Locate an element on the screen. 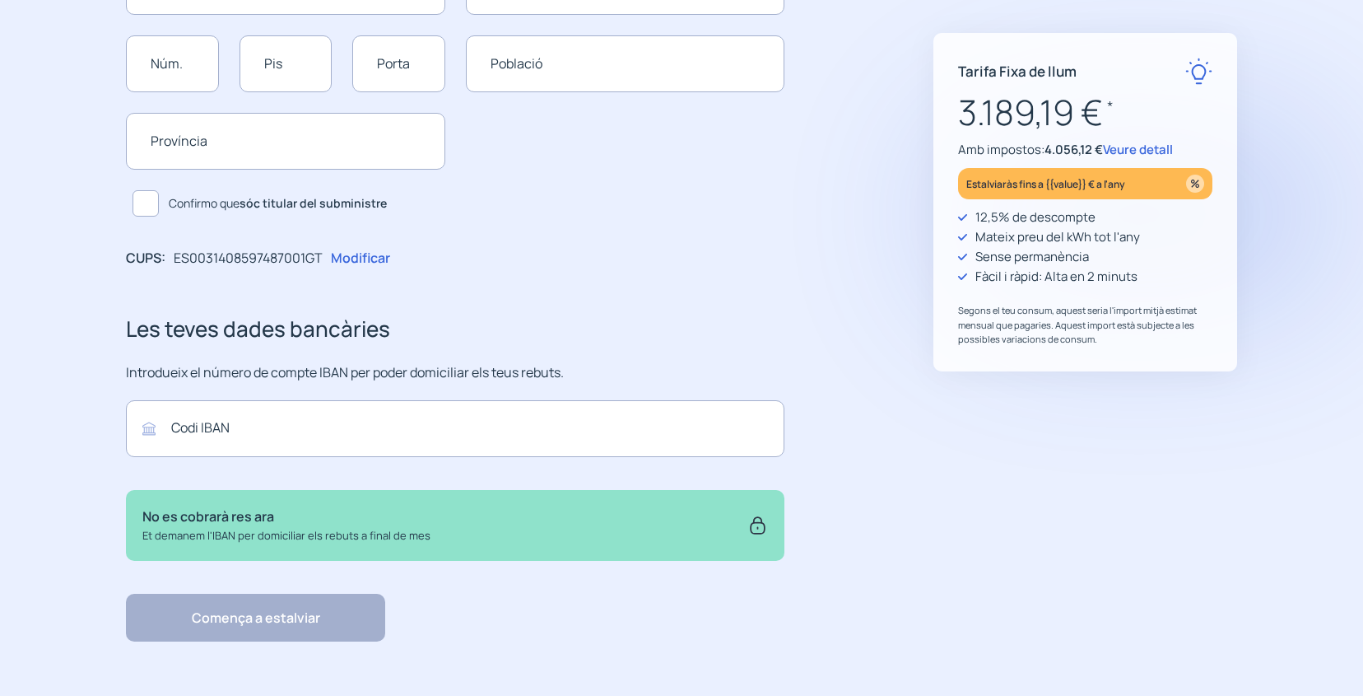  p: CUPS: is located at coordinates (146, 259).